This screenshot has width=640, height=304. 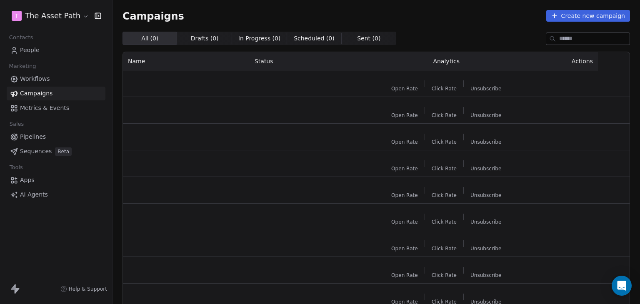 What do you see at coordinates (56, 180) in the screenshot?
I see `a: Apps` at bounding box center [56, 180].